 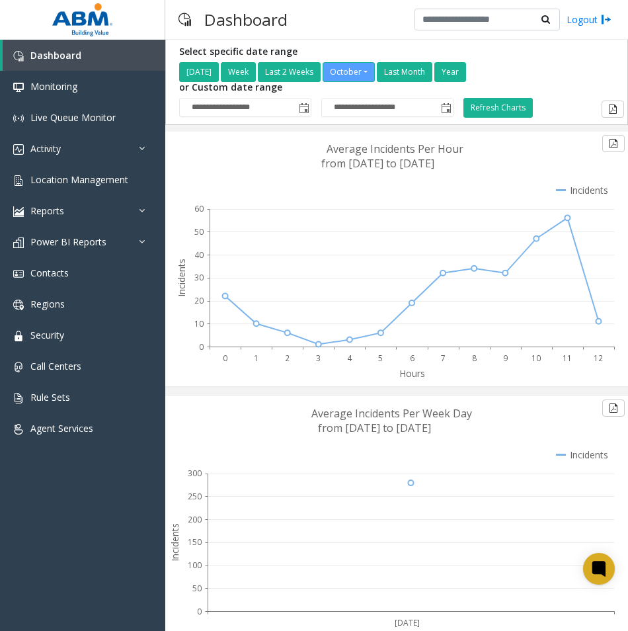 What do you see at coordinates (194, 565) in the screenshot?
I see `text: 100` at bounding box center [194, 565].